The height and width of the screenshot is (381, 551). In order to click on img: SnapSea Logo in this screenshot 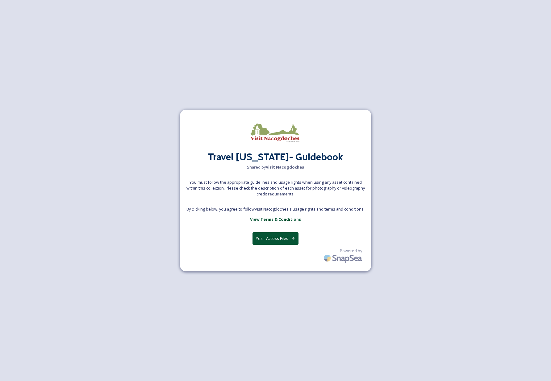, I will do `click(343, 258)`.